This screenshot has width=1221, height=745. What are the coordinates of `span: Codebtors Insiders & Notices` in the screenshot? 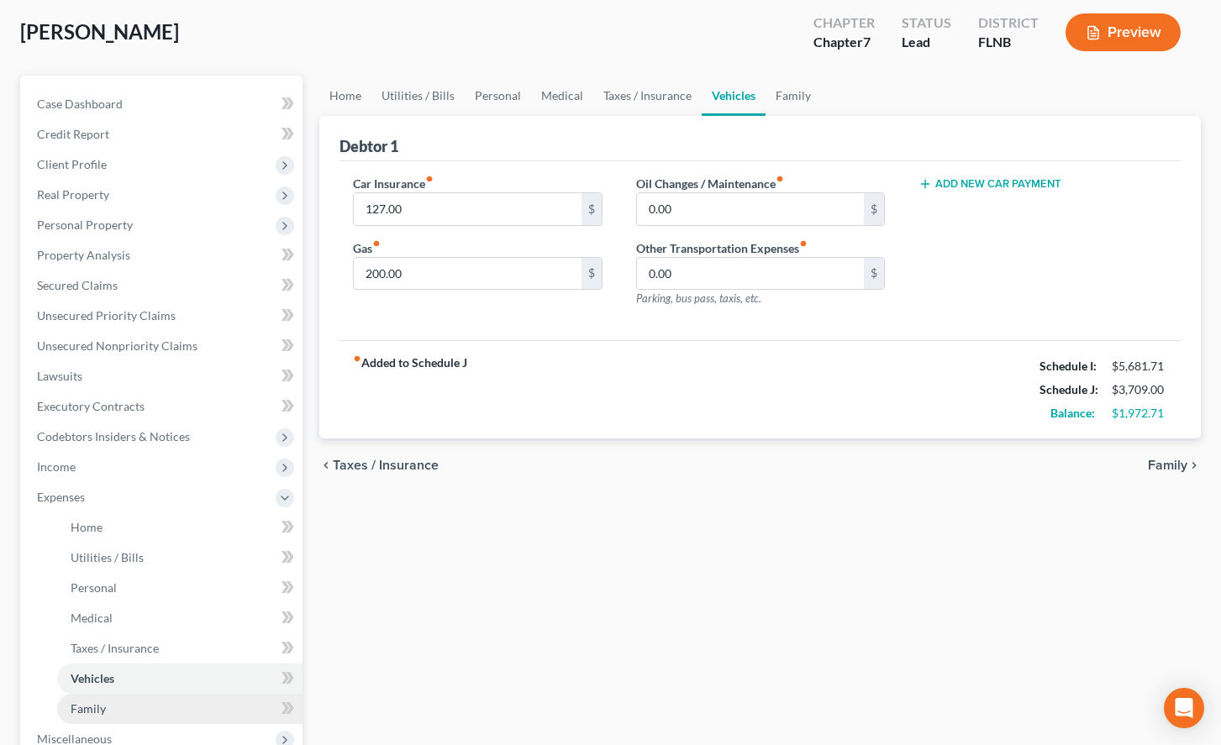 It's located at (113, 436).